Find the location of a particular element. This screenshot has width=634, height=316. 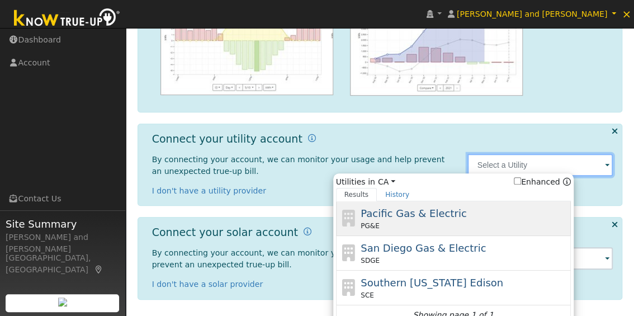

a: I don't have a solar provider is located at coordinates (207, 284).